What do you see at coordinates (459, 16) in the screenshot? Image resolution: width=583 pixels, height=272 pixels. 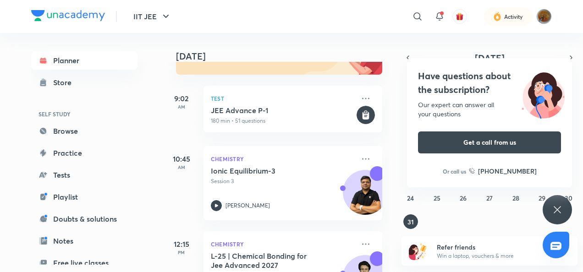 I see `img: avatar` at bounding box center [459, 16].